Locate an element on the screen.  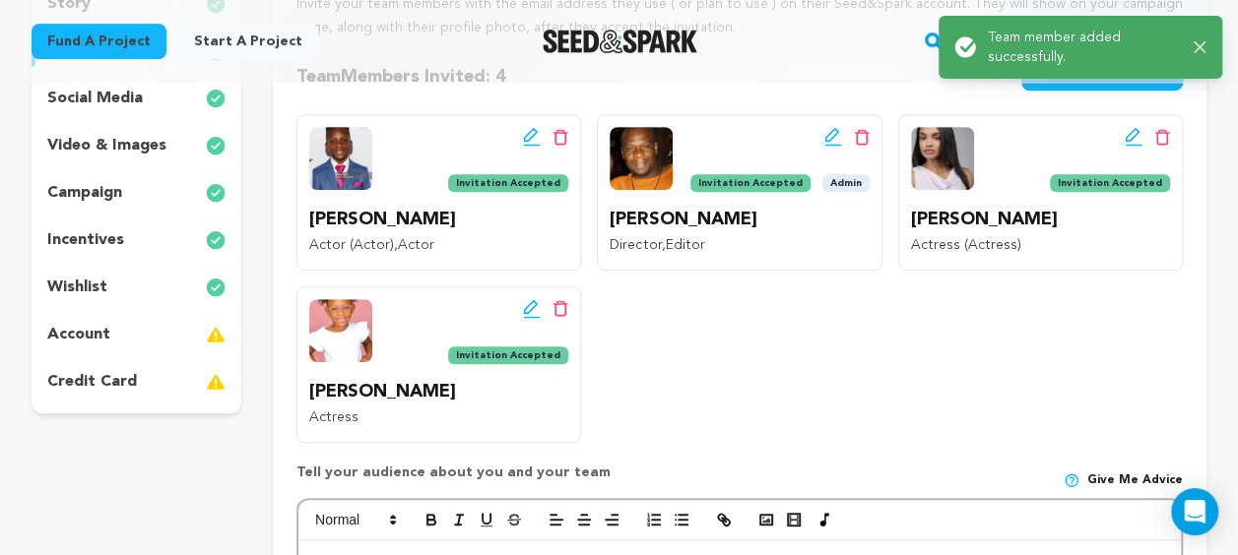
p: incentives is located at coordinates (86, 240).